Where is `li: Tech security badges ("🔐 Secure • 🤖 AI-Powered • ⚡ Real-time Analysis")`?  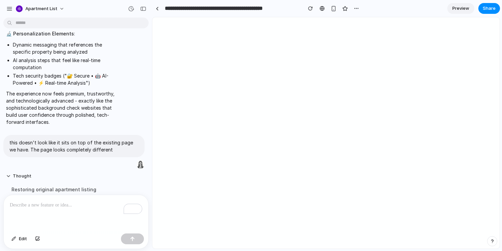 li: Tech security badges ("🔐 Secure • 🤖 AI-Powered • ⚡ Real-time Analysis") is located at coordinates (66, 79).